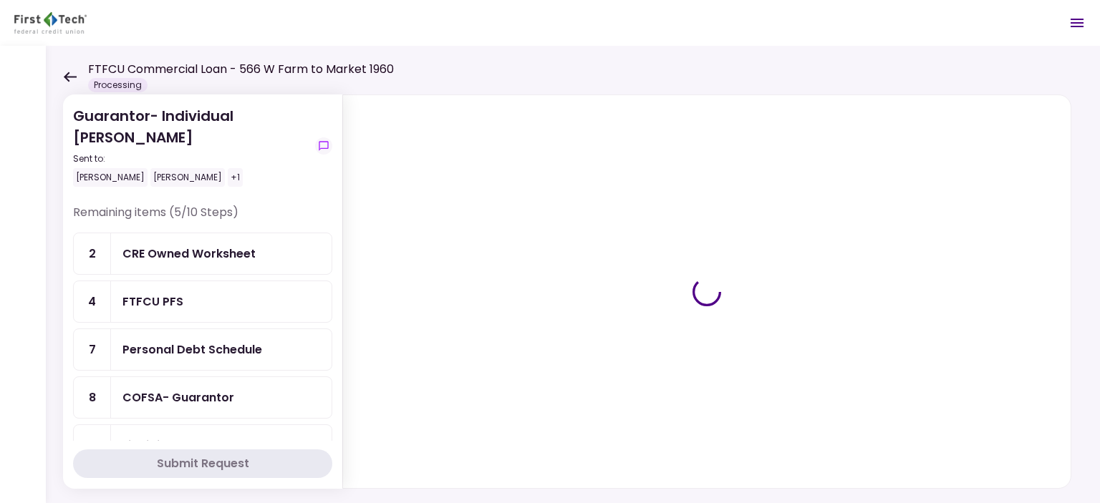  I want to click on a: 8COFSA- Guarantor, so click(203, 397).